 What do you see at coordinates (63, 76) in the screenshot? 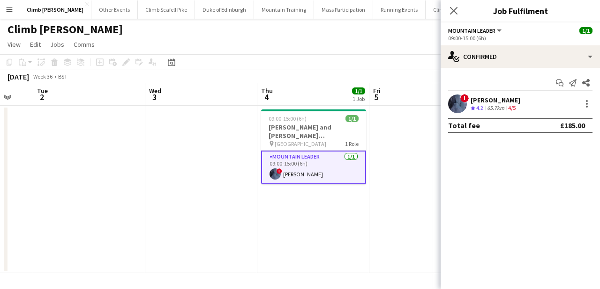
I see `div: BST` at bounding box center [63, 76].